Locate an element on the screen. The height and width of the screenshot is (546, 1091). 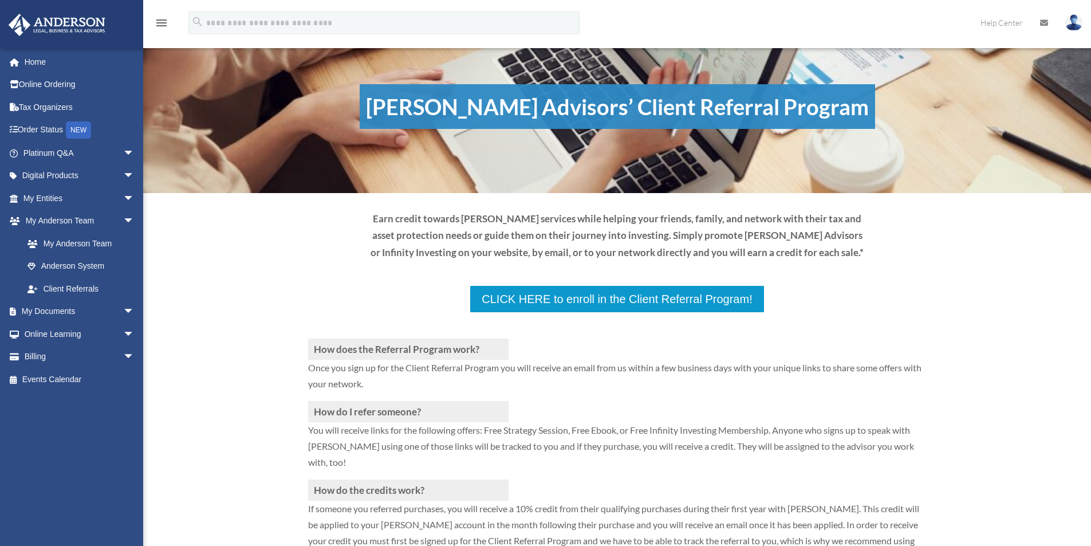
p: Once you sign up for the Client Referral Program you will receive an email from us within a few b... is located at coordinates (617, 380).